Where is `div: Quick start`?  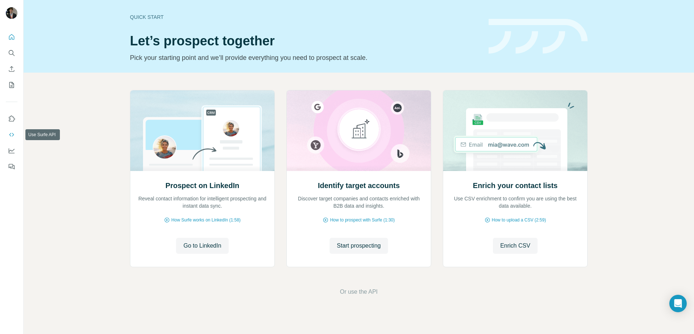 div: Quick start is located at coordinates (305, 17).